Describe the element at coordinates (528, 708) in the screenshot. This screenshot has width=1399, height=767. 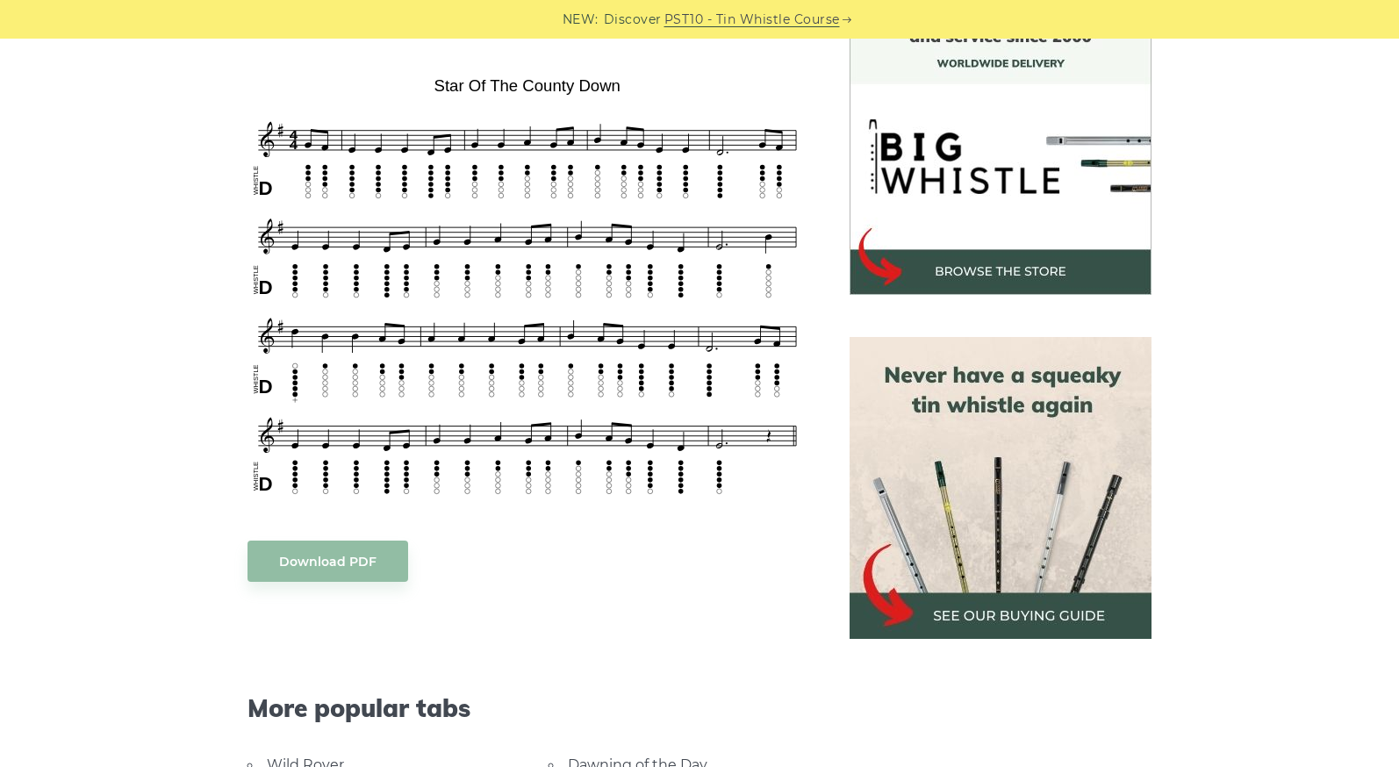
I see `span: More popular tabs` at that location.